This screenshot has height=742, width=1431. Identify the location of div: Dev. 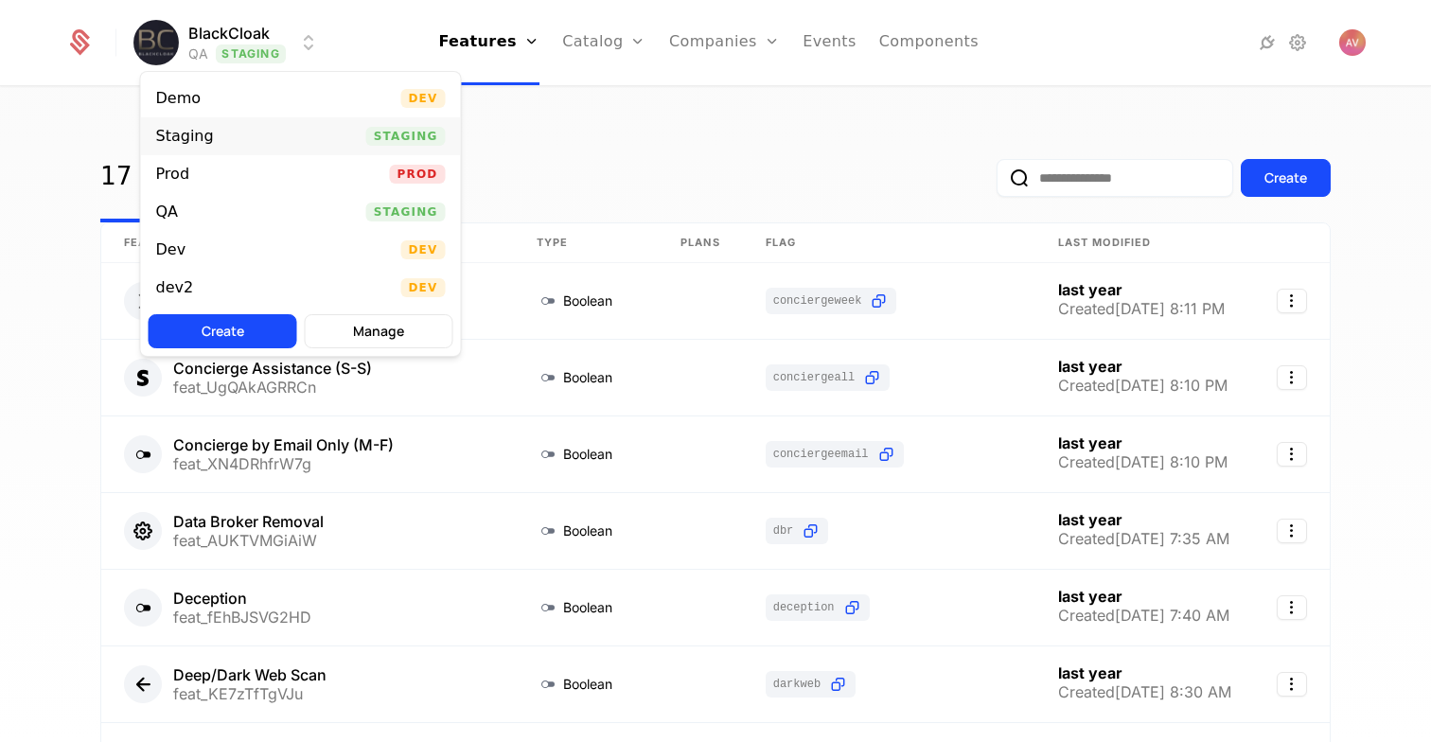
(171, 250).